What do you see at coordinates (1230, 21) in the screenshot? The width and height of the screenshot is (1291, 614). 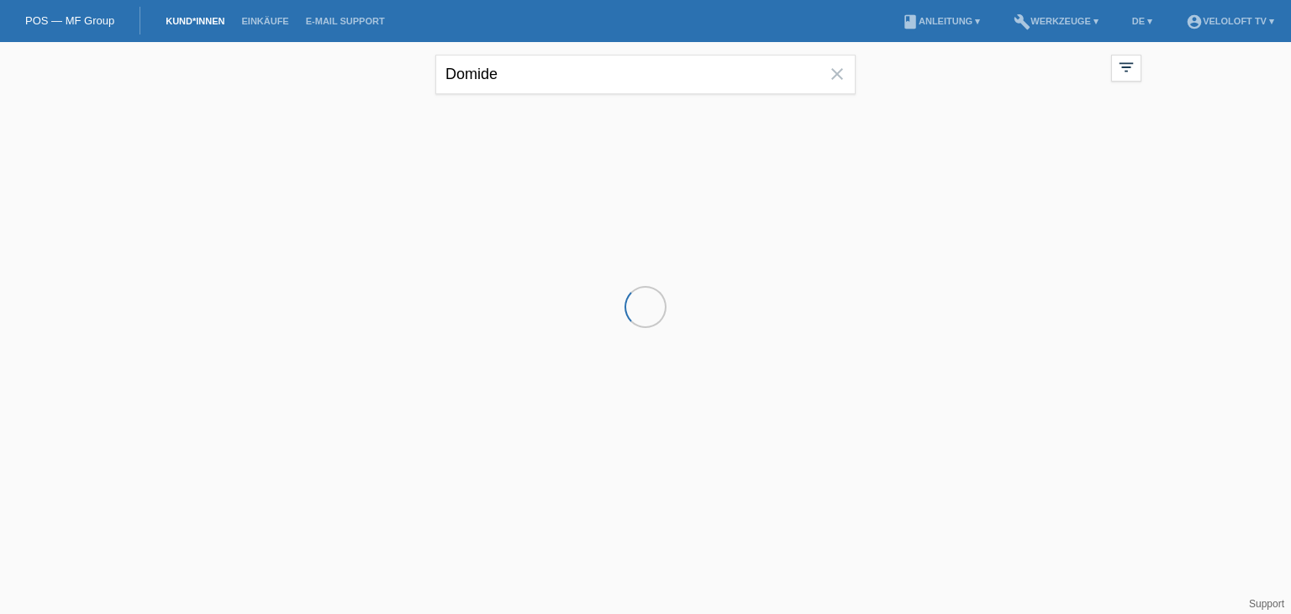 I see `a: account_circleVeloLoft TV ▾` at bounding box center [1230, 21].